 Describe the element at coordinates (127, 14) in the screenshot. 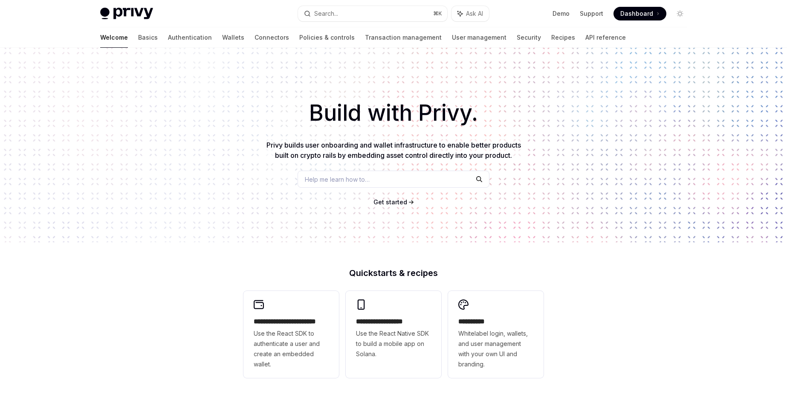

I see `img: light logo` at that location.